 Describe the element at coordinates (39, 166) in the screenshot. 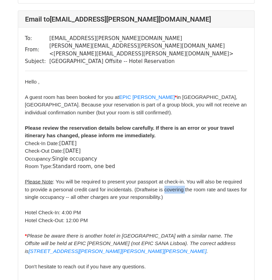

I see `font: Room Type:` at that location.